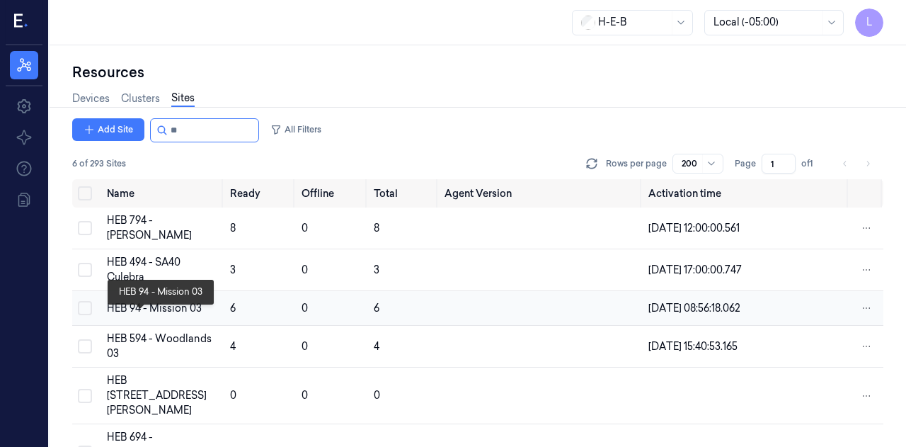  What do you see at coordinates (260, 193) in the screenshot?
I see `th: Ready` at bounding box center [260, 193].